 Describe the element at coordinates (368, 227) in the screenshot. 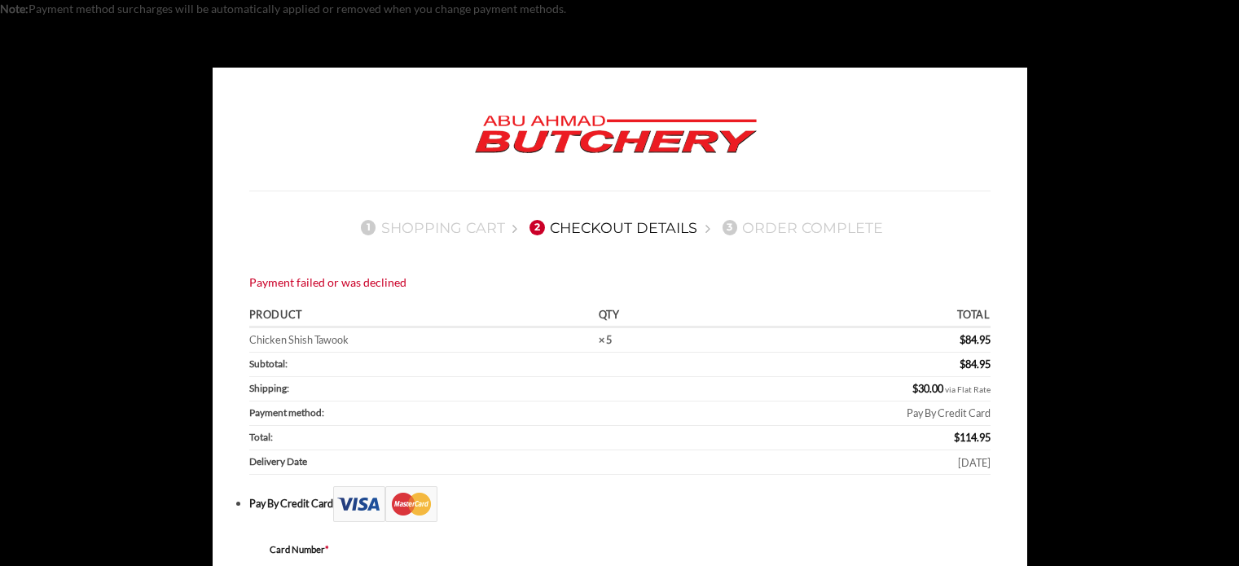

I see `span: 1` at that location.